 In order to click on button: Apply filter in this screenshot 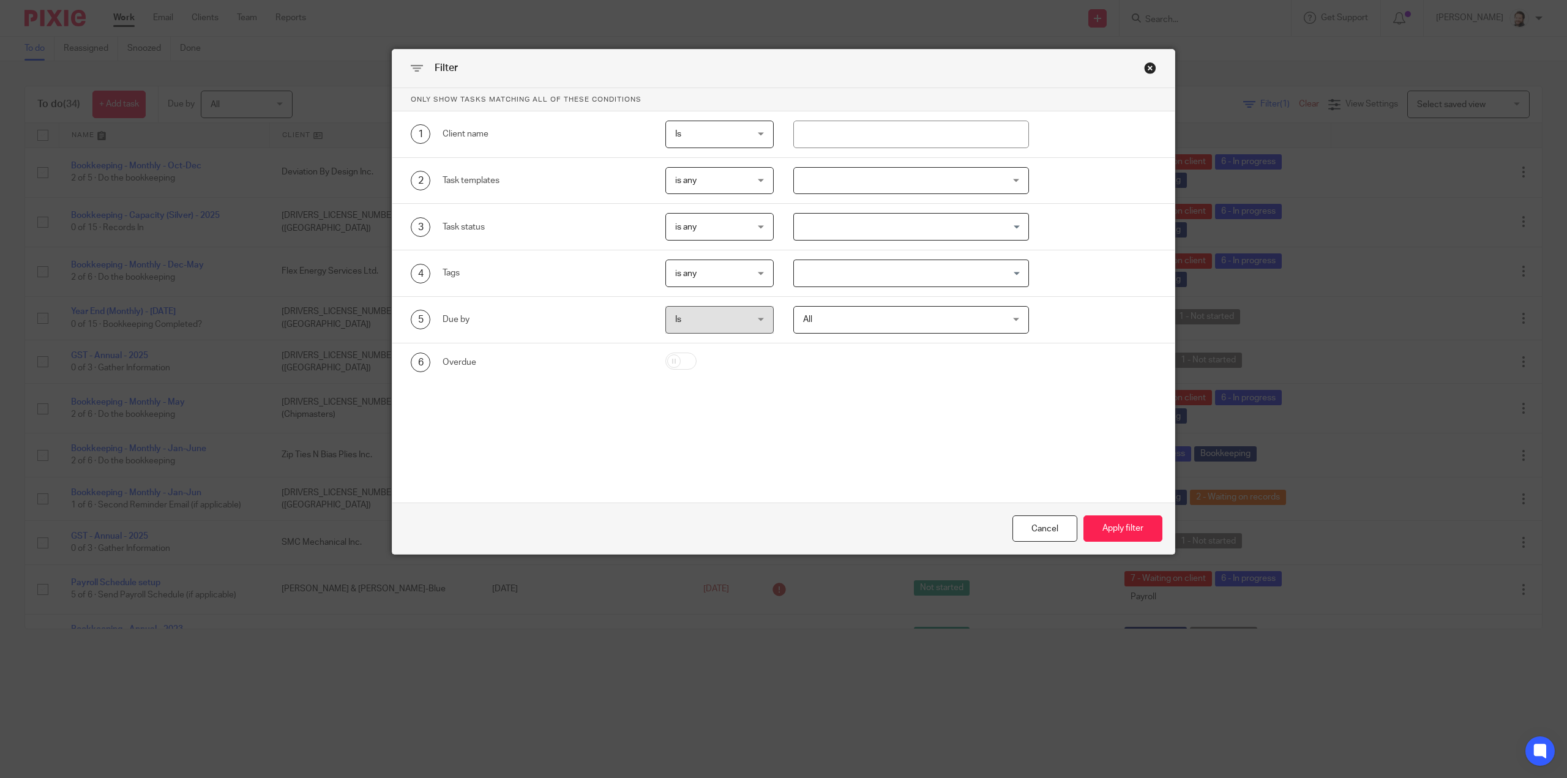, I will do `click(1122, 528)`.